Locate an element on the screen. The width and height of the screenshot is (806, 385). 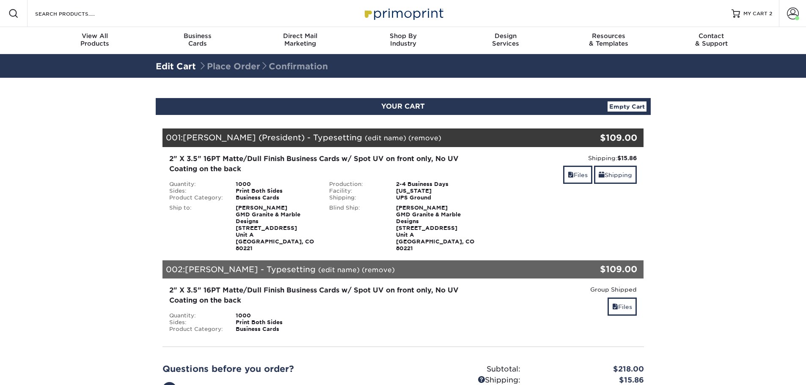
span: 2 is located at coordinates (770, 14).